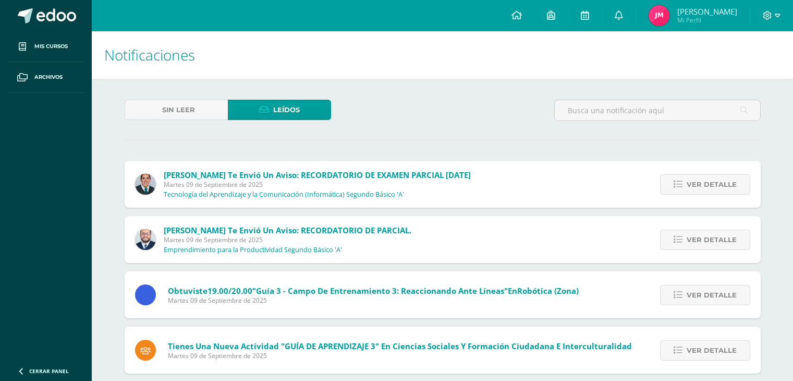 The height and width of the screenshot is (381, 793). What do you see at coordinates (150, 55) in the screenshot?
I see `span: Notificaciones` at bounding box center [150, 55].